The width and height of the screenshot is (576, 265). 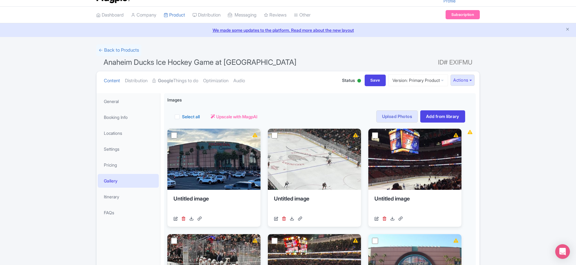 What do you see at coordinates (174, 100) in the screenshot?
I see `span: Images` at bounding box center [174, 100].